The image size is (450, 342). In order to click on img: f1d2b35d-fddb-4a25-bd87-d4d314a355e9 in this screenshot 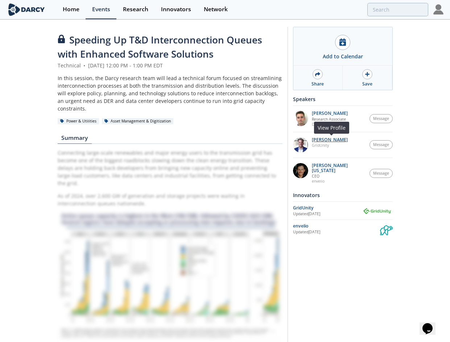, I will do `click(300, 118)`.